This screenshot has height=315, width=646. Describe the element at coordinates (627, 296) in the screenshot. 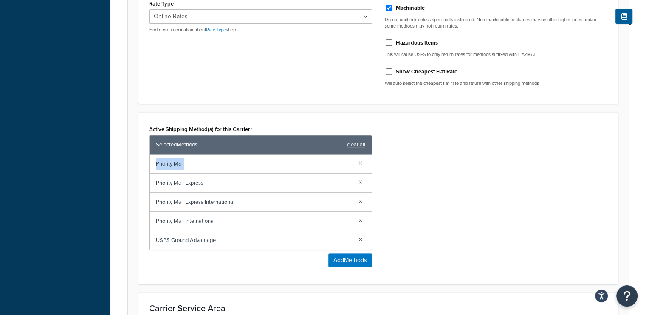

I see `button: Open Resource Center` at that location.